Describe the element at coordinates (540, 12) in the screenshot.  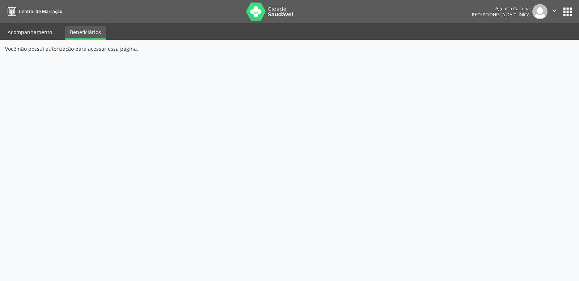
I see `img: img` at that location.